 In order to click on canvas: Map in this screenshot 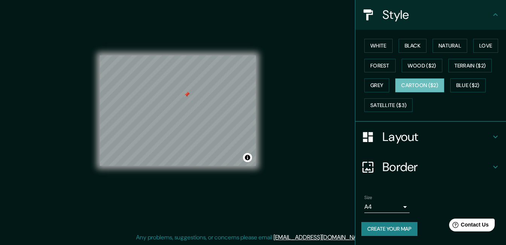, I will do `click(178, 110)`.